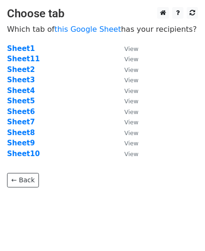 Image resolution: width=205 pixels, height=251 pixels. I want to click on h3: Choose tab, so click(102, 14).